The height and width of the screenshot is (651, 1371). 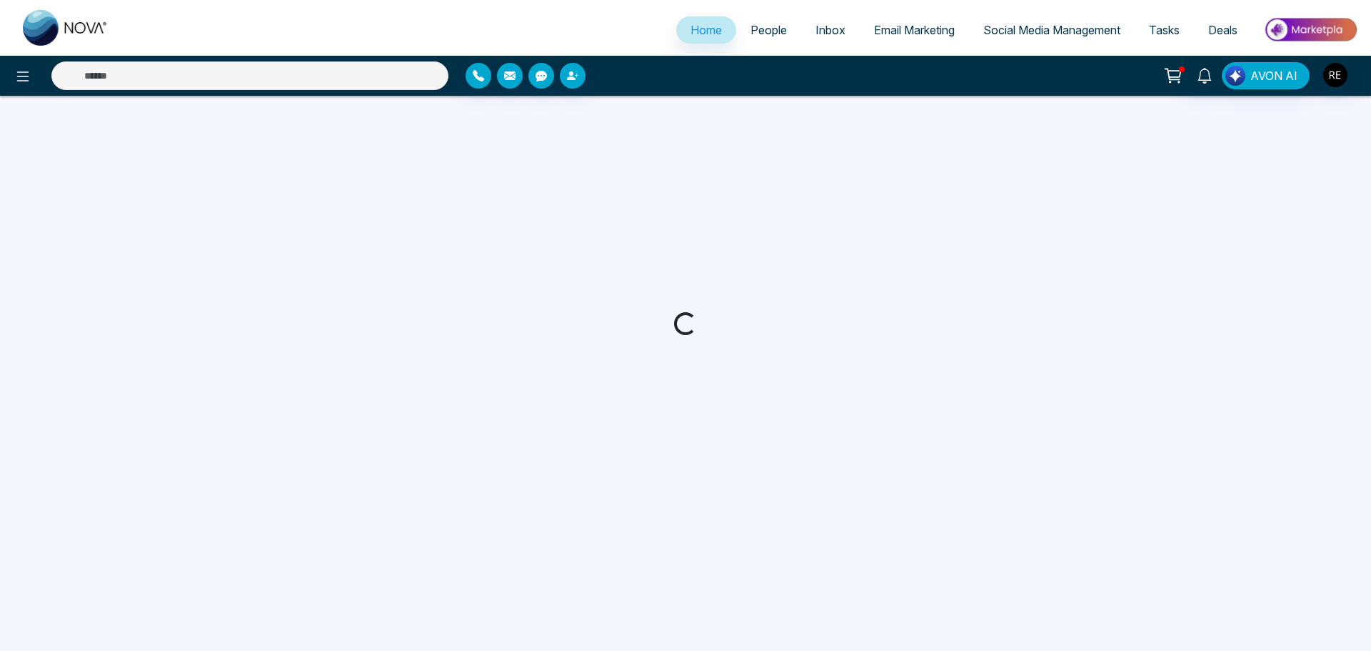 I want to click on span: Tasks, so click(x=1164, y=30).